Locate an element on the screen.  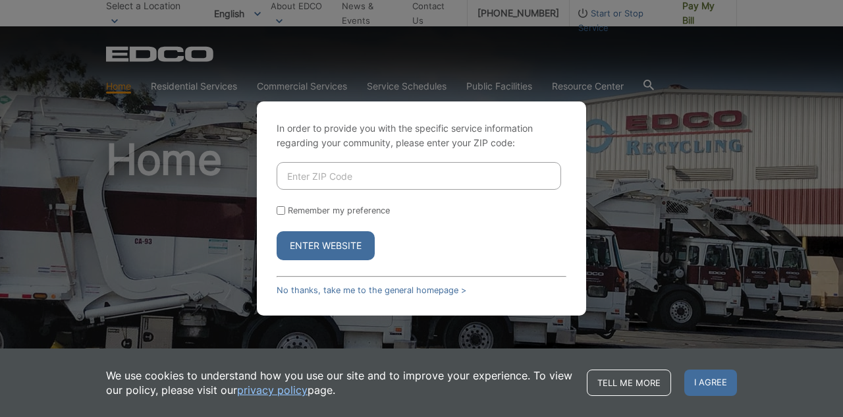
label: Remember my preference is located at coordinates (338, 210).